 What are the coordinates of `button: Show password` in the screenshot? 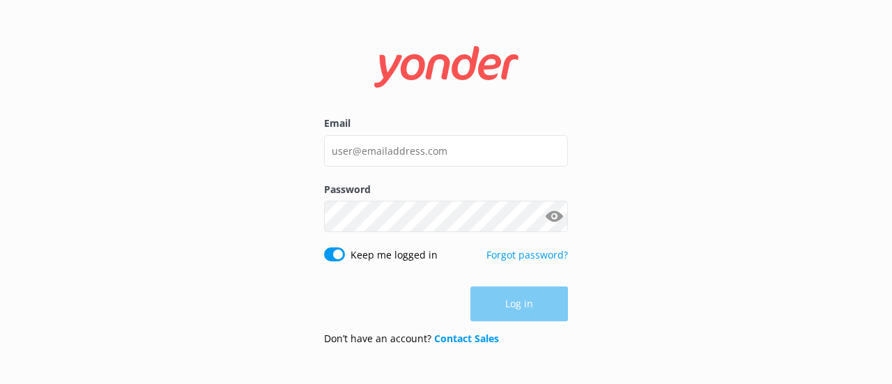 It's located at (554, 217).